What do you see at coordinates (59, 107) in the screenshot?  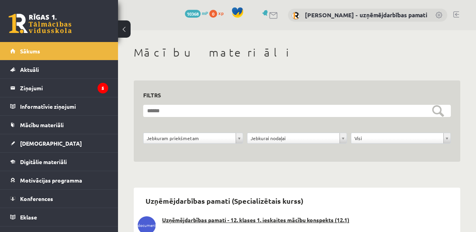 I see `a: Informatīvie ziņojumi` at bounding box center [59, 107].